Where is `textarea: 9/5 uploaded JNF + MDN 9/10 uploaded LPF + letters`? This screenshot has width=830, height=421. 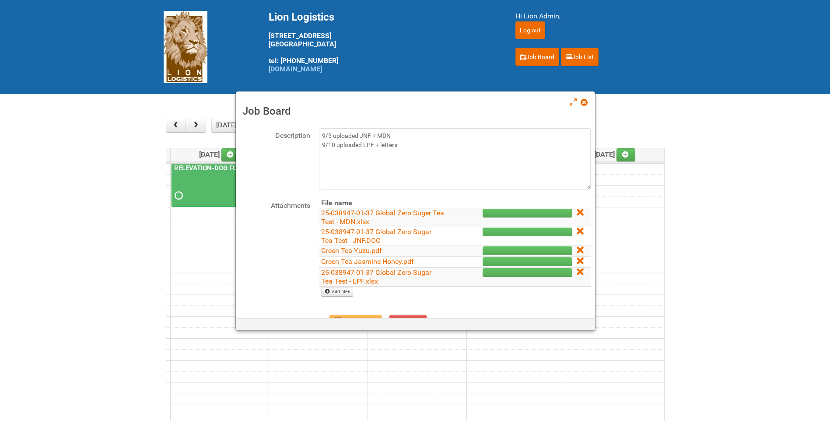
textarea: 9/5 uploaded JNF + MDN 9/10 uploaded LPF + letters is located at coordinates (455, 159).